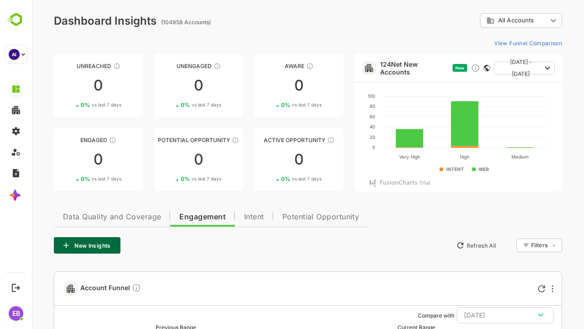 The height and width of the screenshot is (329, 584). I want to click on div: Refresh, so click(510, 288).